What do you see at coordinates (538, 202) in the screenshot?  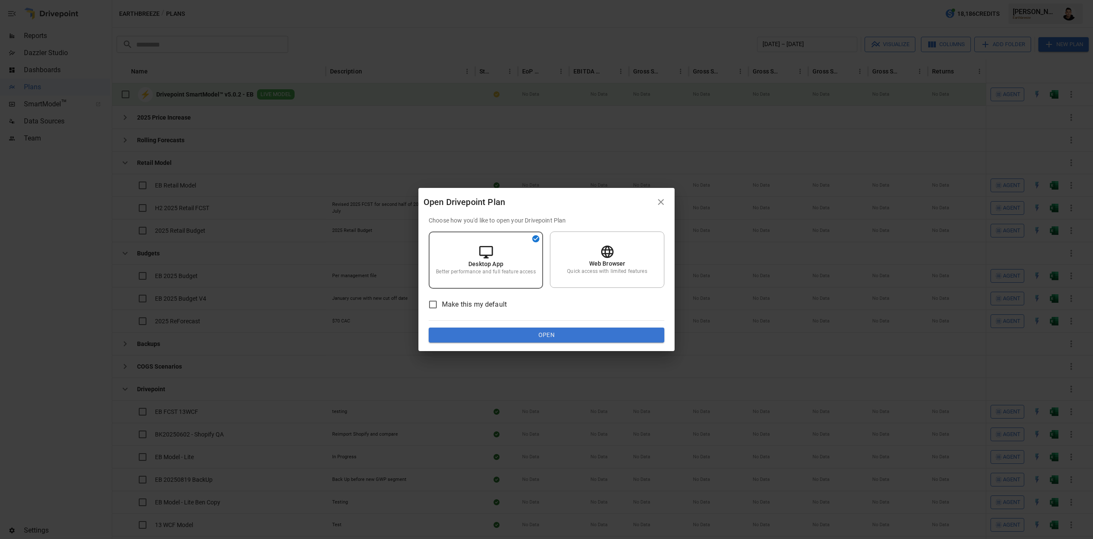 I see `div: Open Drivepoint Plan` at bounding box center [538, 202].